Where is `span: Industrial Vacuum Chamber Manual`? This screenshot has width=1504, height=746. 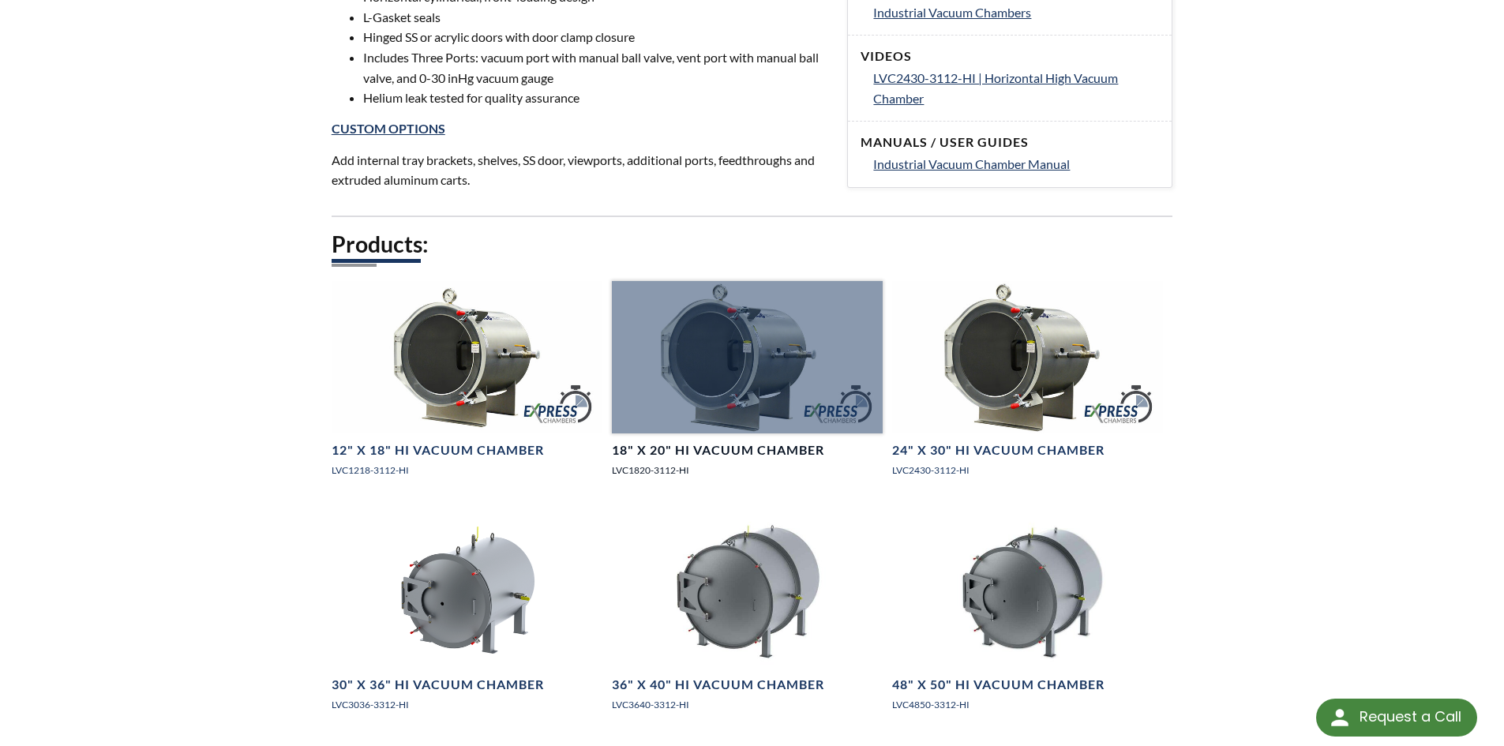 span: Industrial Vacuum Chamber Manual is located at coordinates (971, 163).